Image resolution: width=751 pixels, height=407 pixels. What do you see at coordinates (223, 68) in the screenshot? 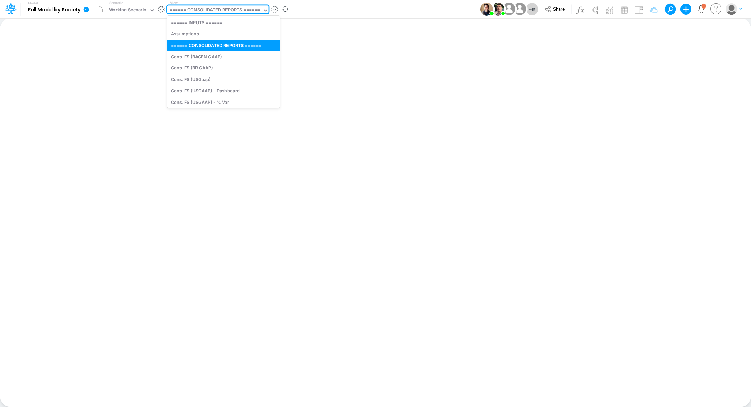
I see `div: Cons. FS (BR GAAP)` at bounding box center [223, 68].